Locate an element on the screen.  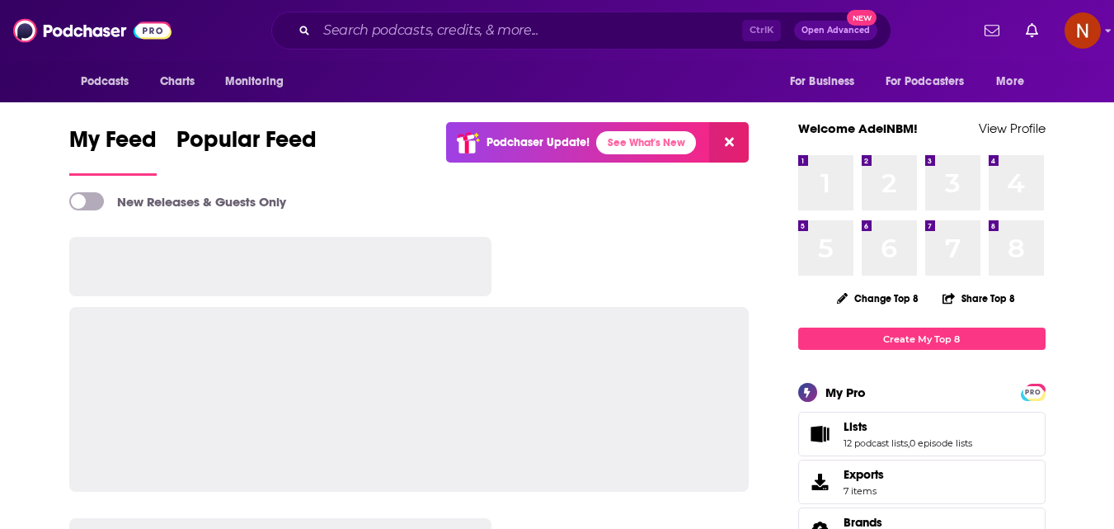
a: Create My Top 8 is located at coordinates (922, 338).